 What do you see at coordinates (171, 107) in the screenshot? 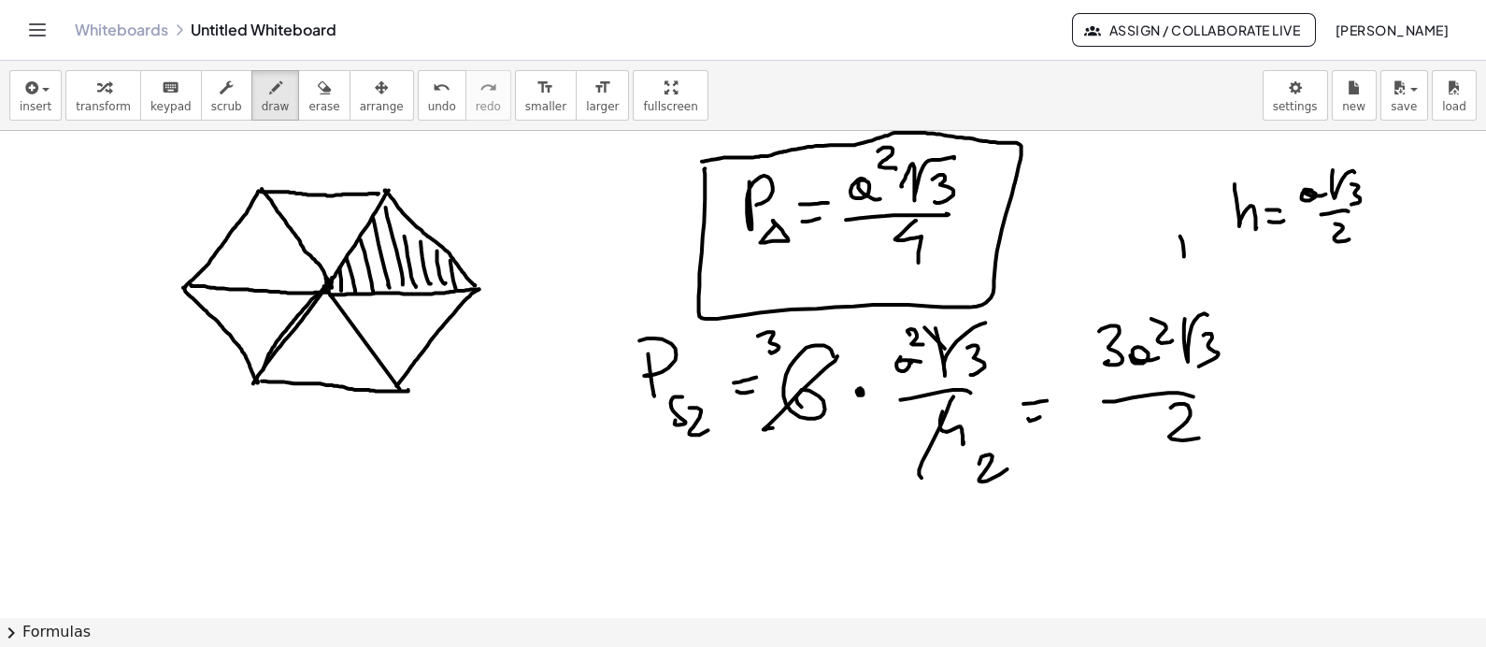
I see `span: keypad` at bounding box center [171, 107].